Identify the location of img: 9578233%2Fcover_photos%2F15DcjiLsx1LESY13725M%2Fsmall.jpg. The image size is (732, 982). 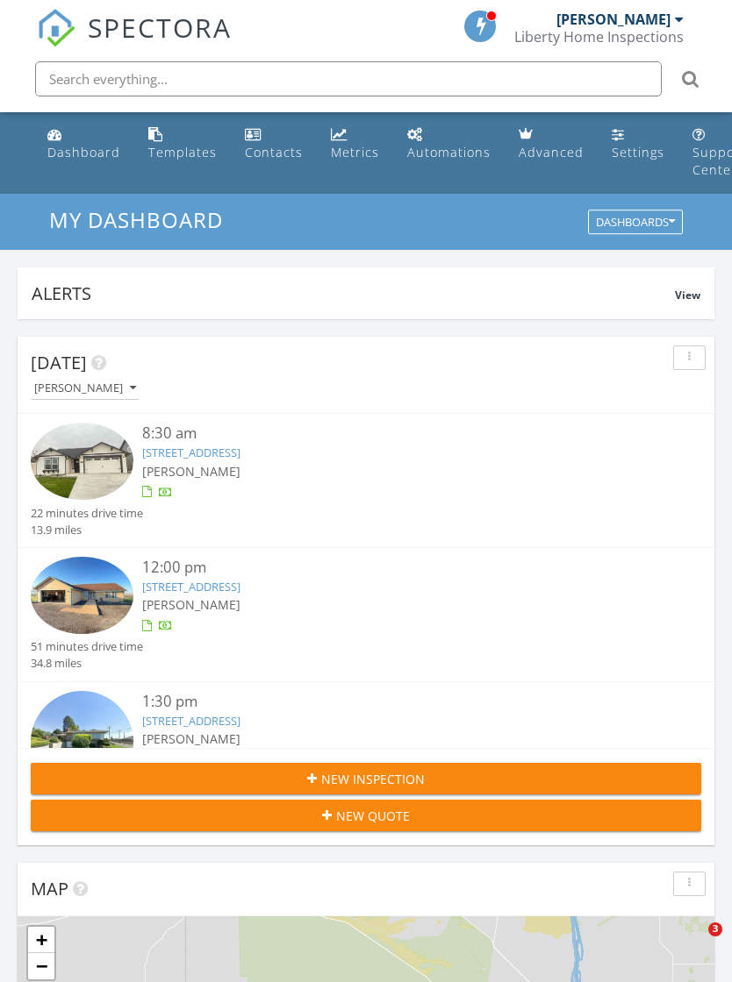
(82, 461).